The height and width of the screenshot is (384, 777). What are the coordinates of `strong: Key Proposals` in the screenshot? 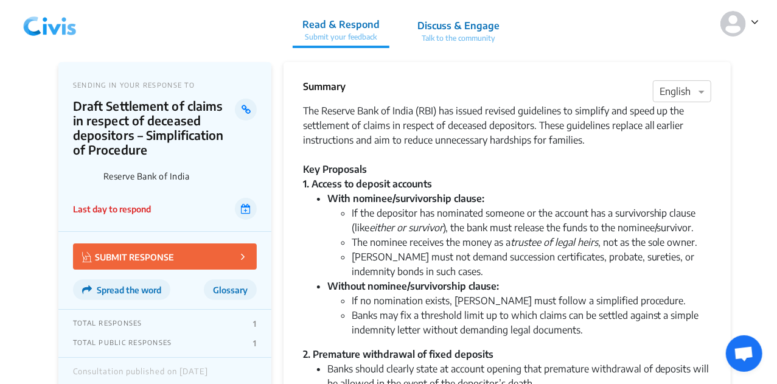 It's located at (335, 169).